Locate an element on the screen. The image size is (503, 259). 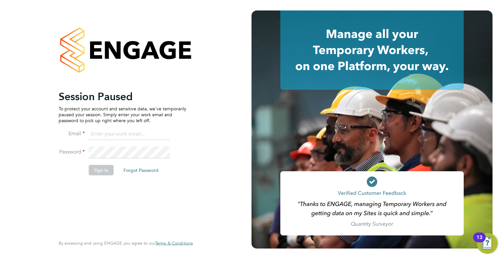
p: To protect your account and sensitive data, we've temporarily paused your session. Simply enter y... is located at coordinates (122, 114).